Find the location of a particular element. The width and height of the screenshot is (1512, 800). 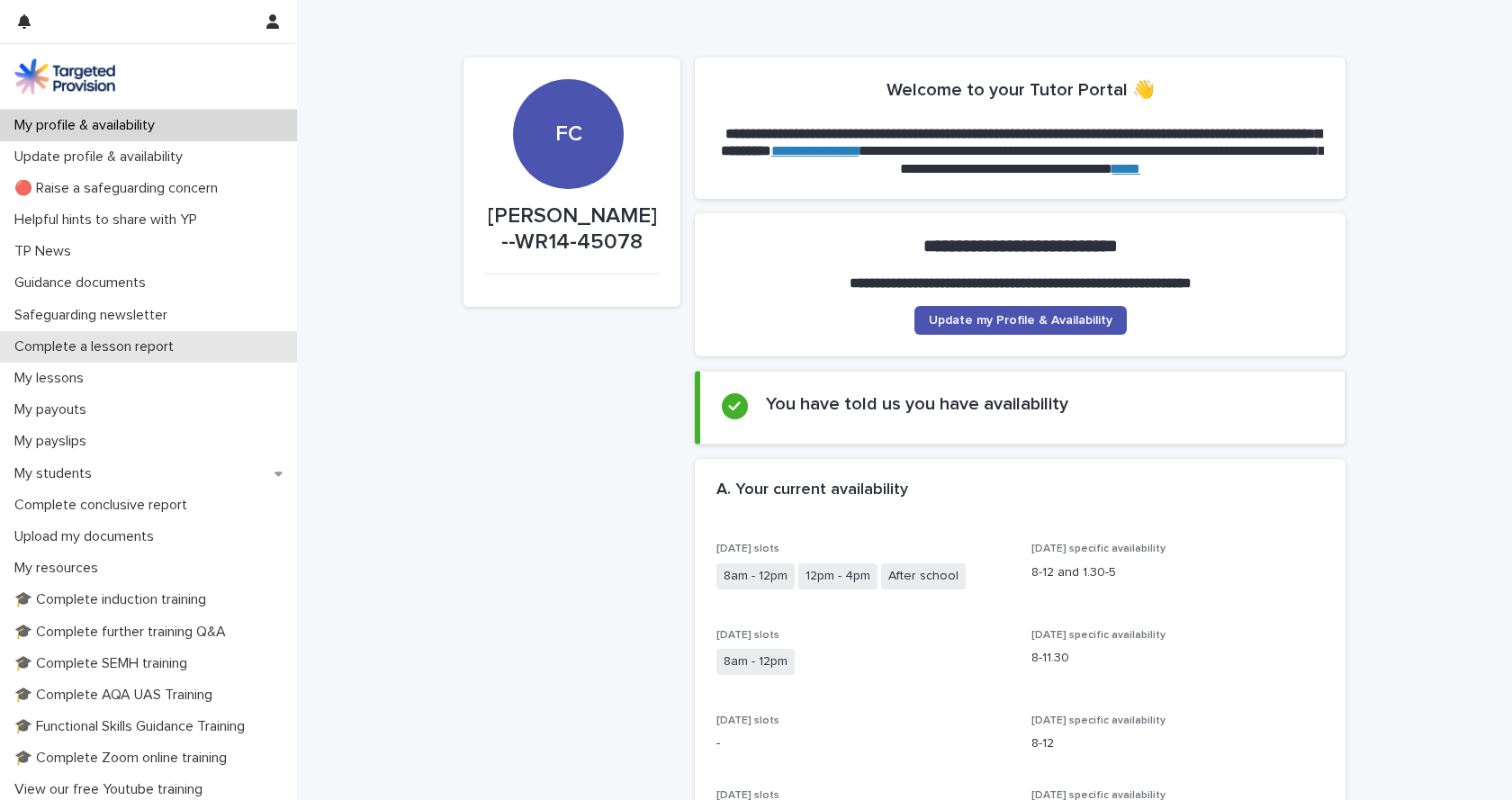

p: 🎓 Complete further training Q&A is located at coordinates (123, 633).